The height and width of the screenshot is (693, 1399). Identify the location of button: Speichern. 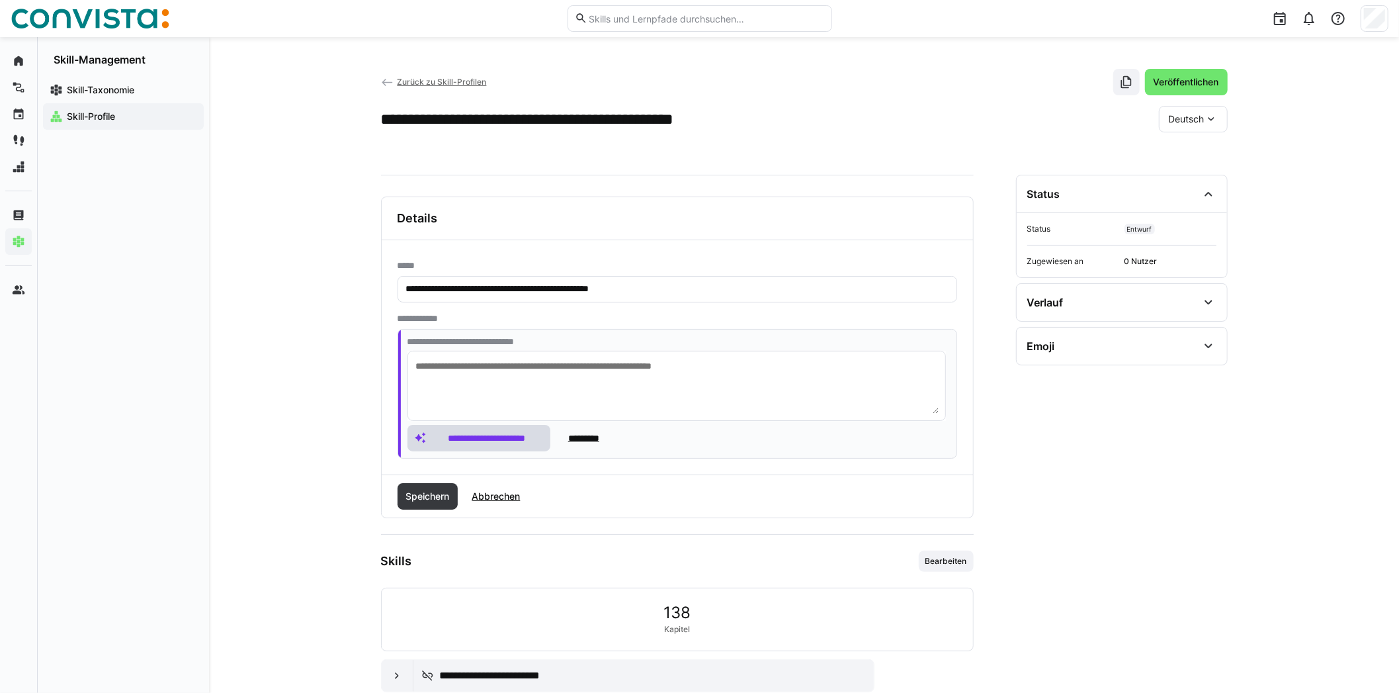
(428, 496).